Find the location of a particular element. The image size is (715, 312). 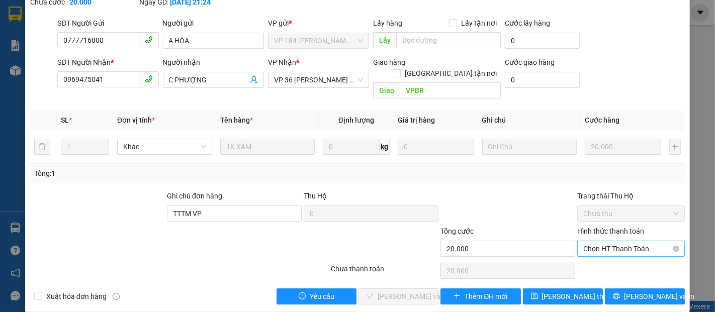

div: Trạng thái Thu Hộ is located at coordinates (631, 196).